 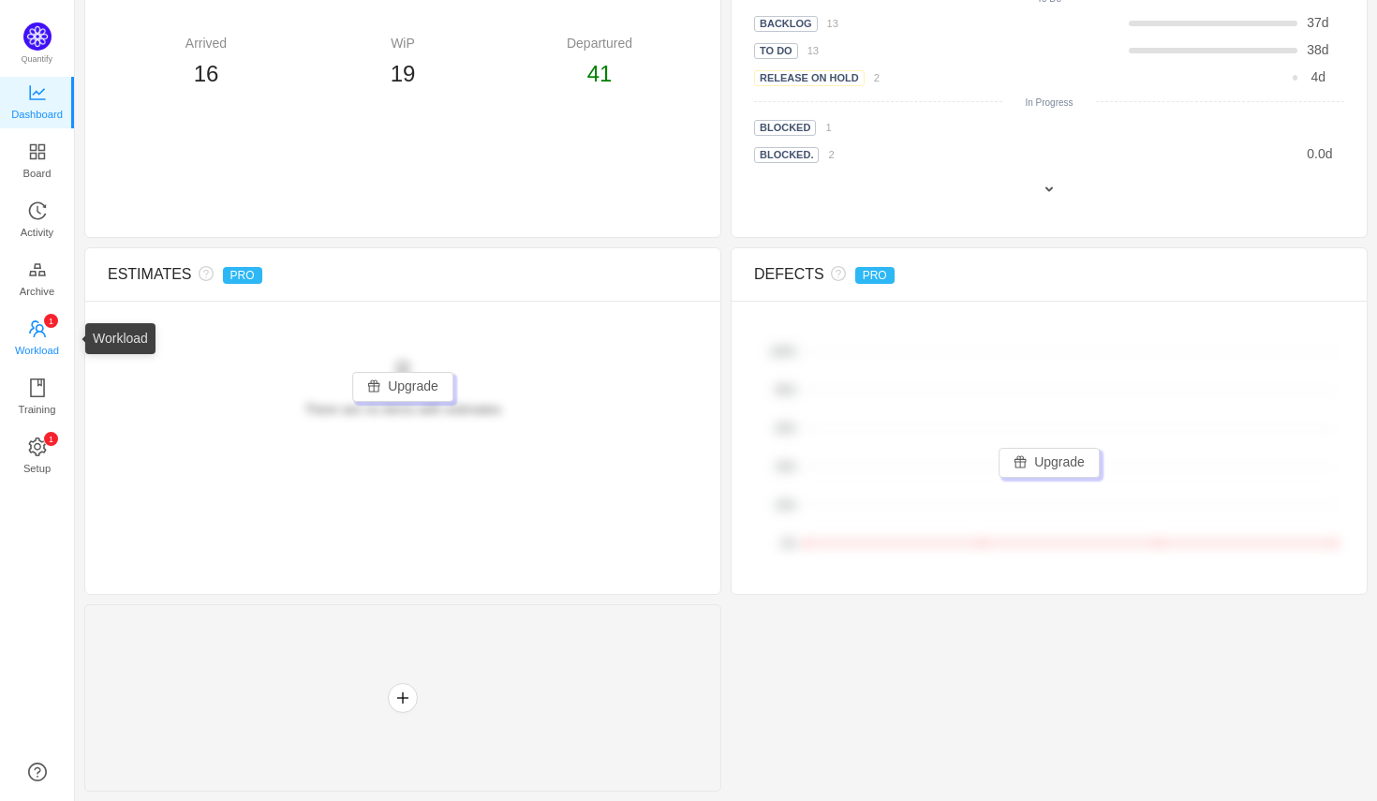 What do you see at coordinates (37, 270) in the screenshot?
I see `i: icon: gold` at bounding box center [37, 270].